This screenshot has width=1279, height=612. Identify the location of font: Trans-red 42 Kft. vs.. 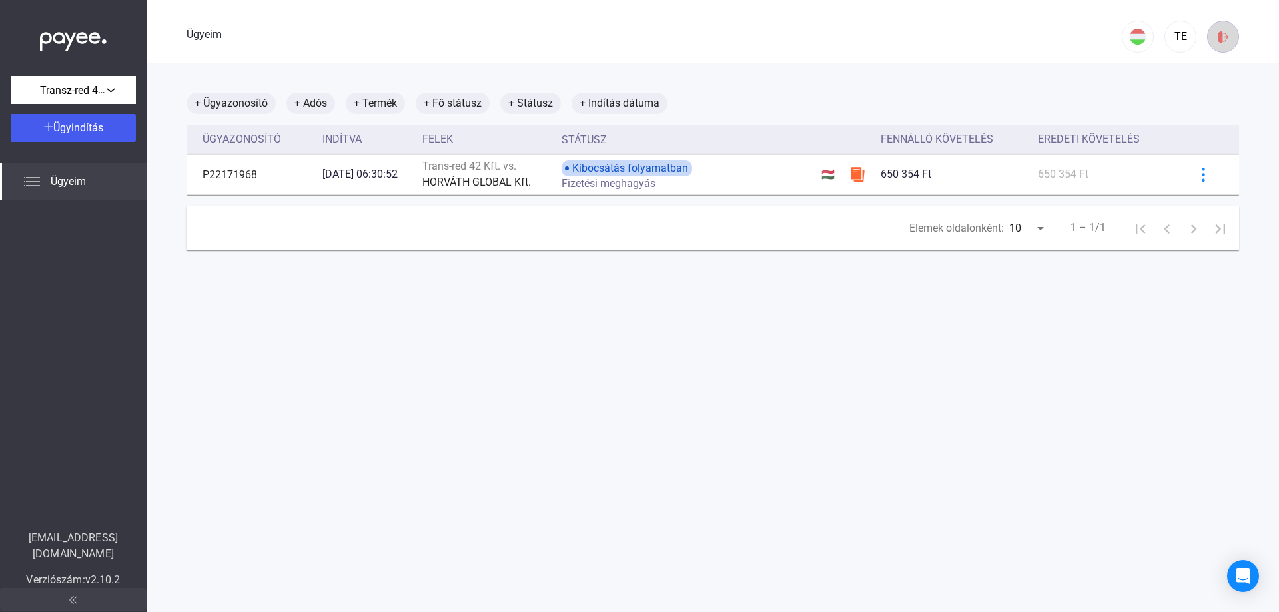
(469, 166).